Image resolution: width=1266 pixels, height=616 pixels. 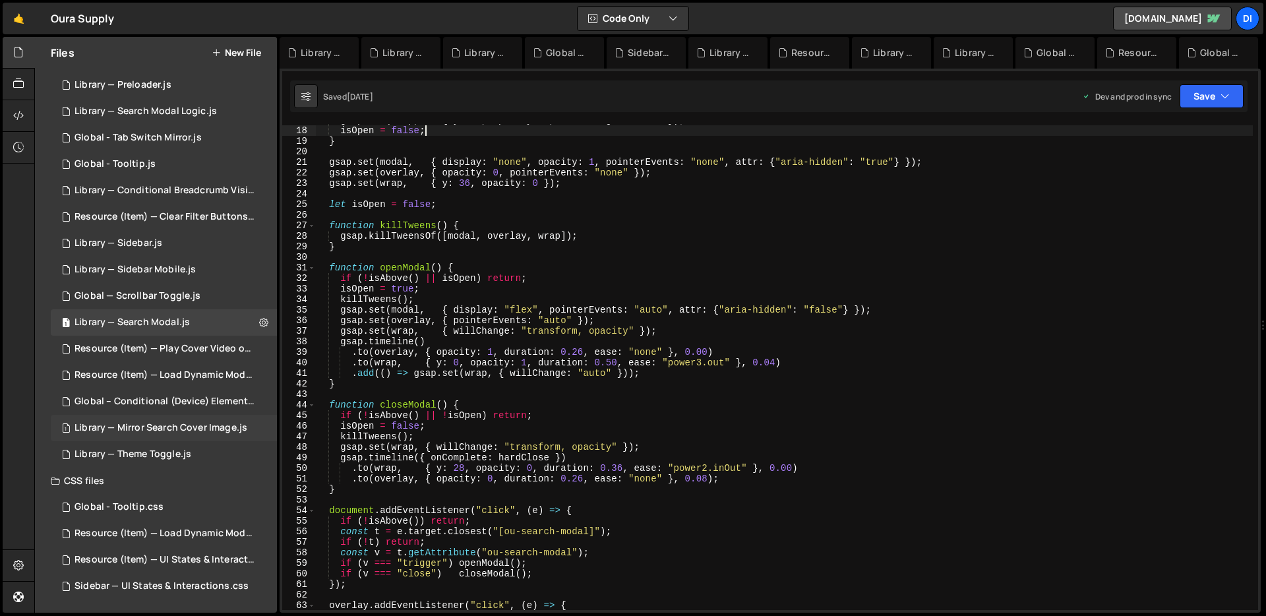 I want to click on div: 14937/43376.js, so click(x=166, y=217).